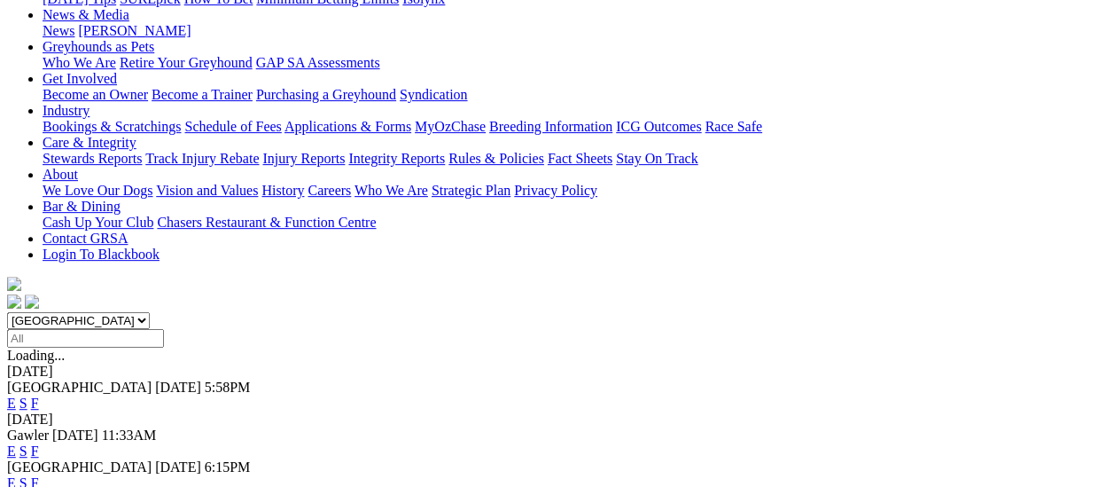 Image resolution: width=1114 pixels, height=487 pixels. Describe the element at coordinates (326, 94) in the screenshot. I see `a: Purchasing a Greyhound` at that location.